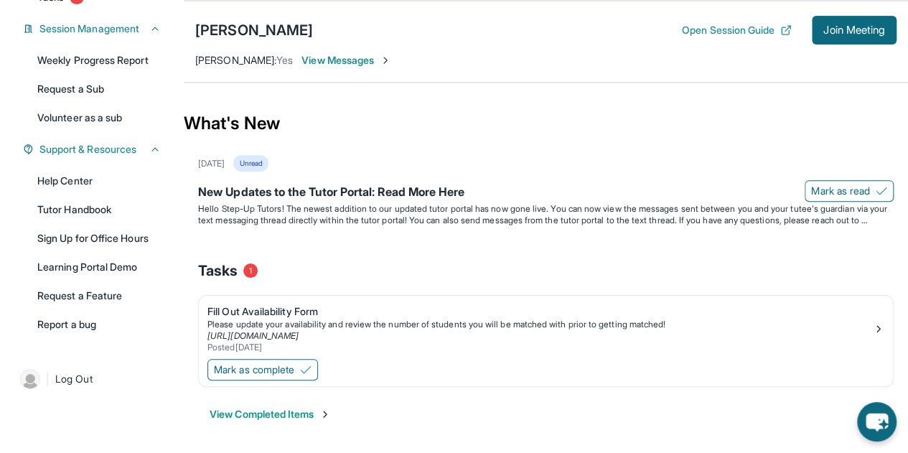 This screenshot has width=908, height=453. What do you see at coordinates (540, 312) in the screenshot?
I see `div: Fill Out Availability Form` at bounding box center [540, 312].